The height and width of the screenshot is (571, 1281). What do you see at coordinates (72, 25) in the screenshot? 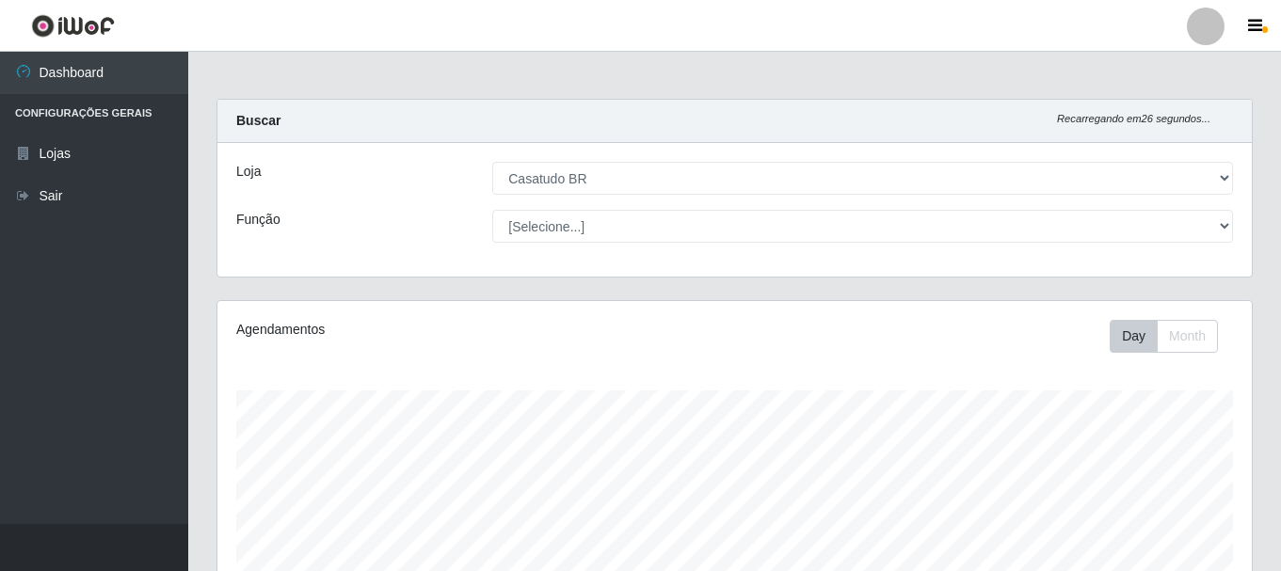
I see `img: CoreUI Logo` at bounding box center [72, 25].